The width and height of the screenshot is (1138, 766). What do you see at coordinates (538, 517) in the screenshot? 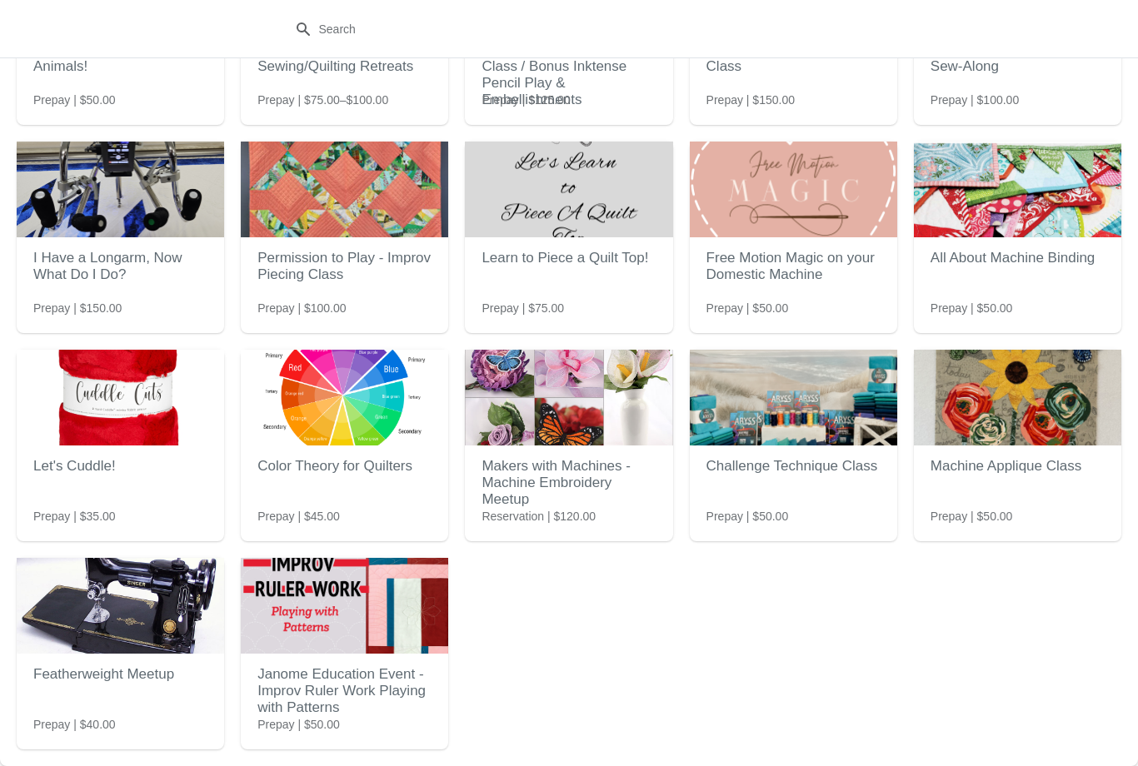
I see `span: Reservation | $120.00` at bounding box center [538, 517].